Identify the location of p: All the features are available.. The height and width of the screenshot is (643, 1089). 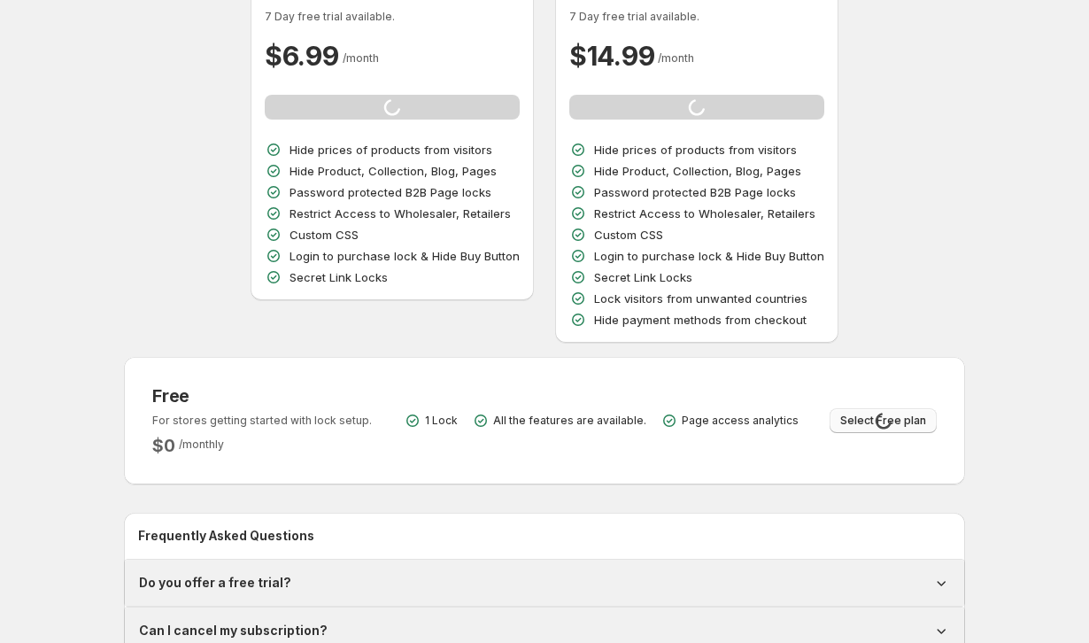
(569, 420).